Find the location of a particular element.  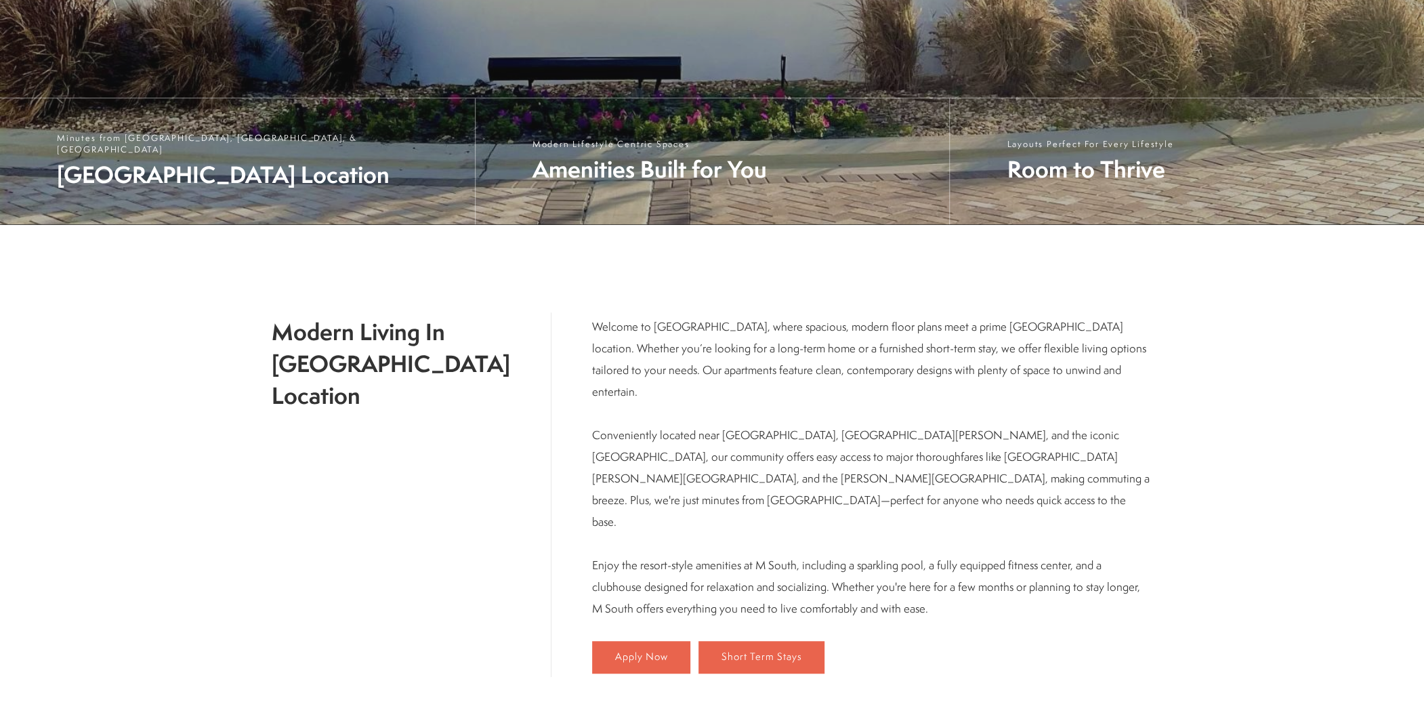

a: Short Term Stays is located at coordinates (761, 657).